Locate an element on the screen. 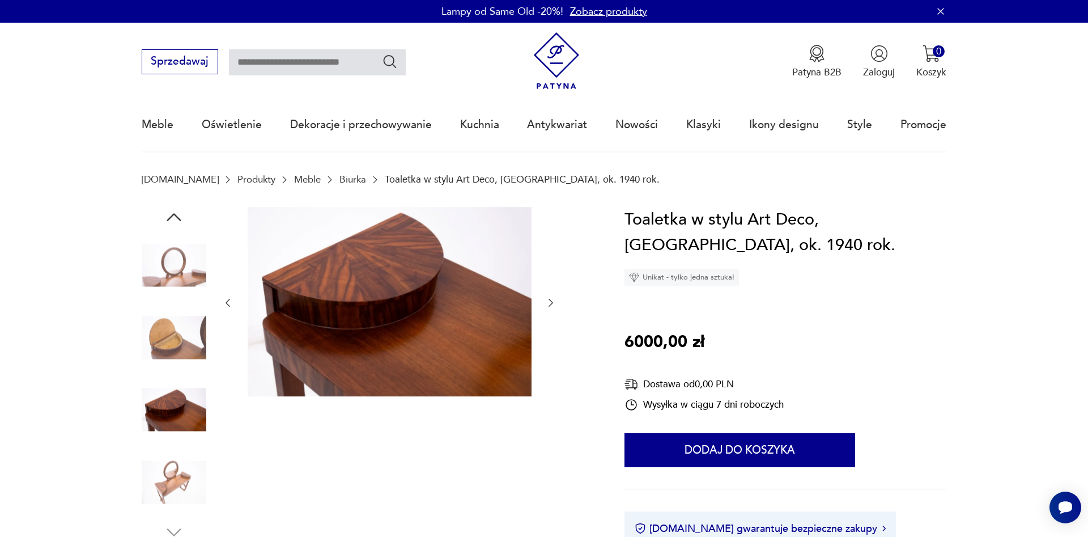  a: Kuchnia is located at coordinates (479, 125).